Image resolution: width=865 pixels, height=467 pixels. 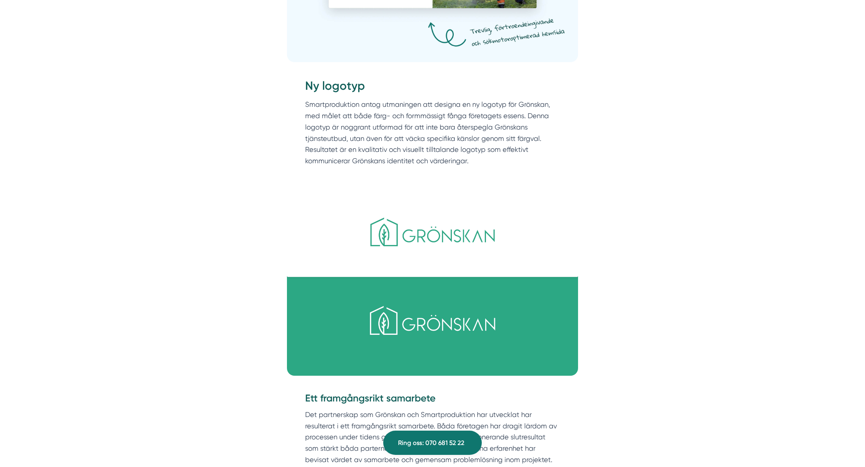 What do you see at coordinates (432, 443) in the screenshot?
I see `a: Ring oss: 070 681 52 22` at bounding box center [432, 443].